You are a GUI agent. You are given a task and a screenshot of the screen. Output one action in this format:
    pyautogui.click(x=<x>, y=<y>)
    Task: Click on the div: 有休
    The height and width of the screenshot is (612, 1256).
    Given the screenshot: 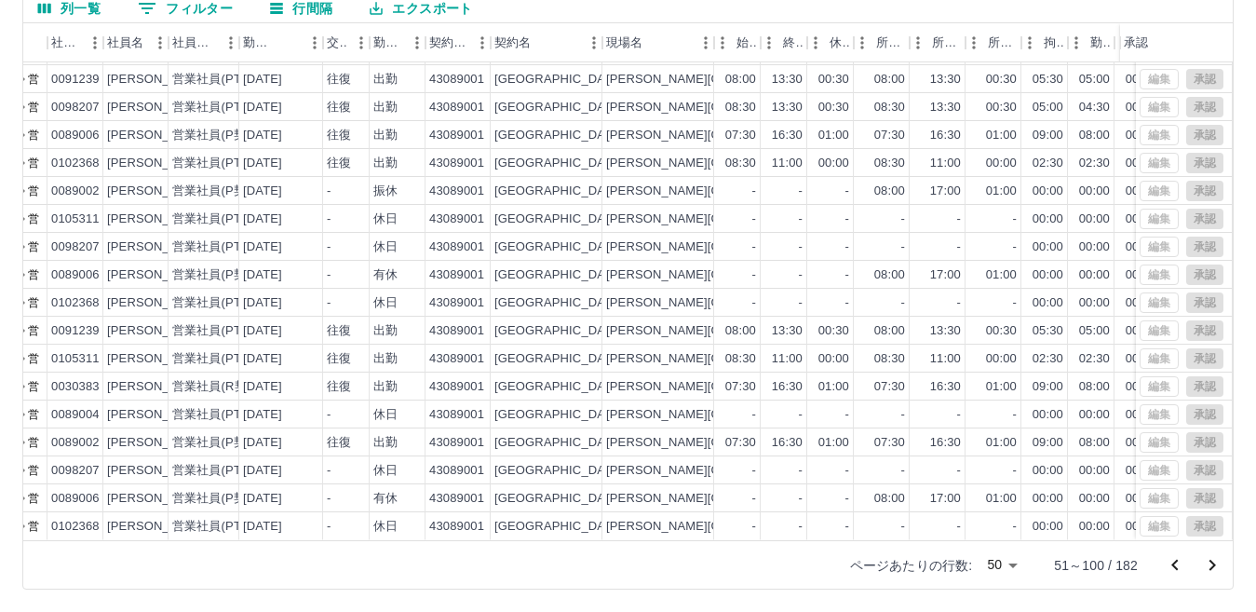 What is the action you would take?
    pyautogui.click(x=386, y=275)
    